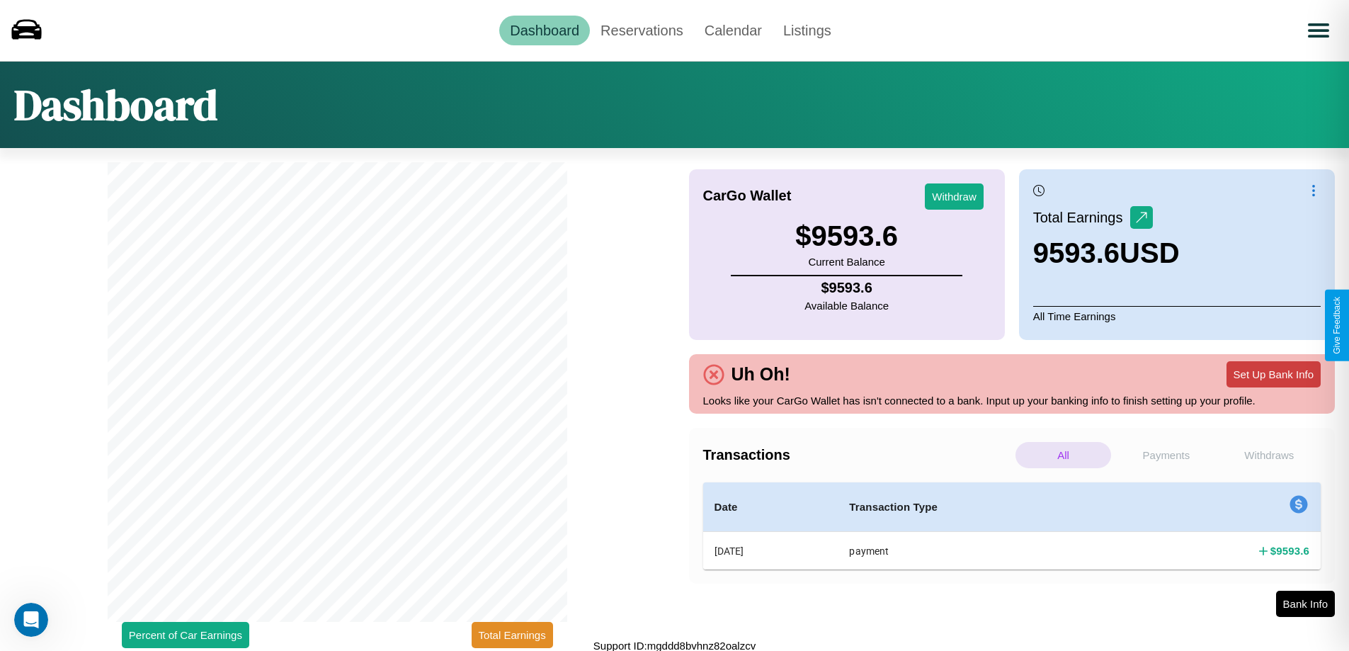 This screenshot has width=1349, height=651. What do you see at coordinates (1269, 455) in the screenshot?
I see `p: Withdraws` at bounding box center [1269, 455].